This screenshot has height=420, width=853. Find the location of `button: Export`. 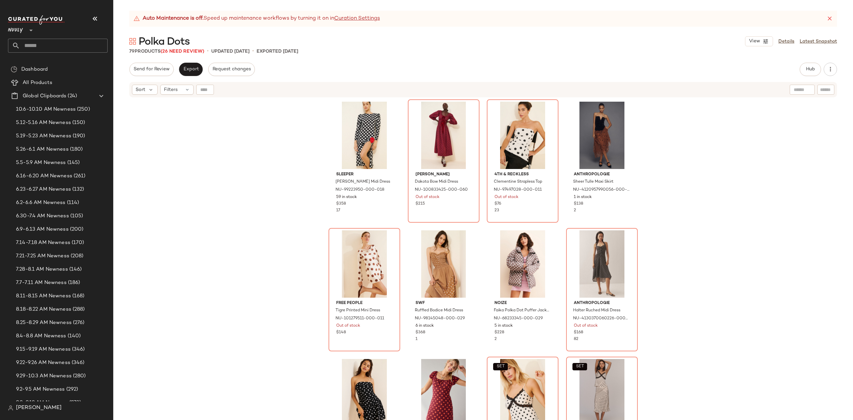

button: Export is located at coordinates (191, 69).